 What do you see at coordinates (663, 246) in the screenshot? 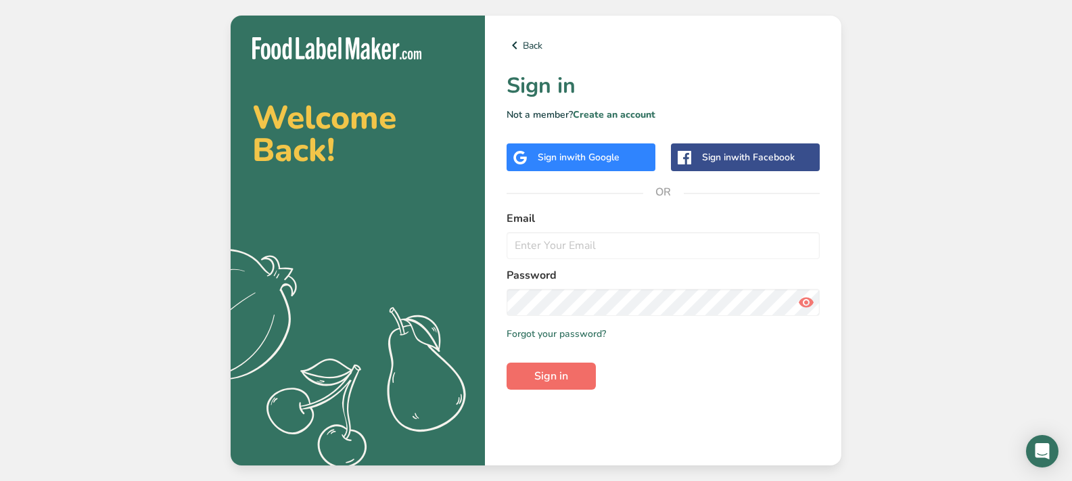
I see `input: Enter Your Email` at bounding box center [663, 246].